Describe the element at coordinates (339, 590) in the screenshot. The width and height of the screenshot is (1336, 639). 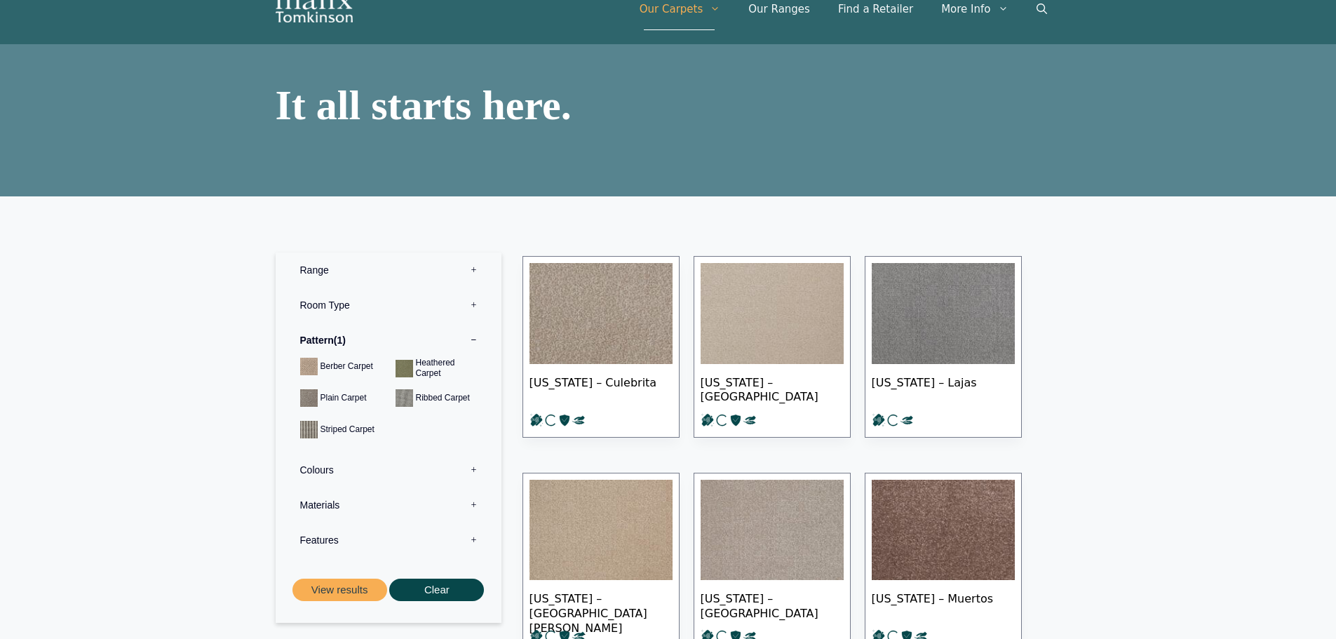
I see `button: View results` at that location.